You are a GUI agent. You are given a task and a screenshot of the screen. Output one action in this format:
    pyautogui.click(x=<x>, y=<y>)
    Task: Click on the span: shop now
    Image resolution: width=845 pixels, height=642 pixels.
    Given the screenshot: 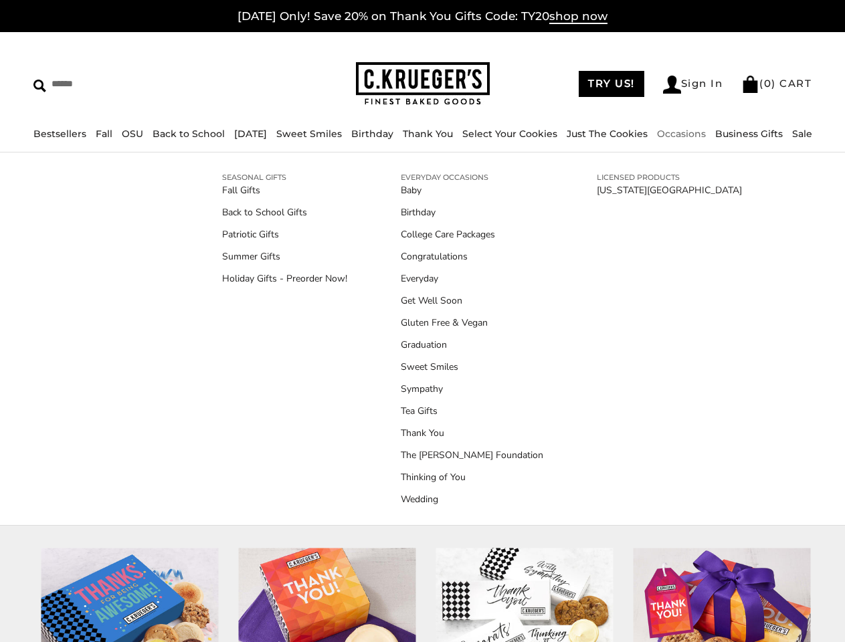 What is the action you would take?
    pyautogui.click(x=578, y=17)
    